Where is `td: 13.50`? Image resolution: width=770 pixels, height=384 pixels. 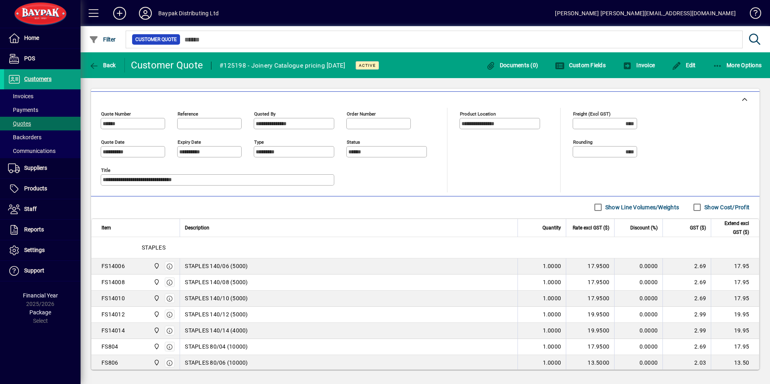
td: 13.50 is located at coordinates (735, 363).